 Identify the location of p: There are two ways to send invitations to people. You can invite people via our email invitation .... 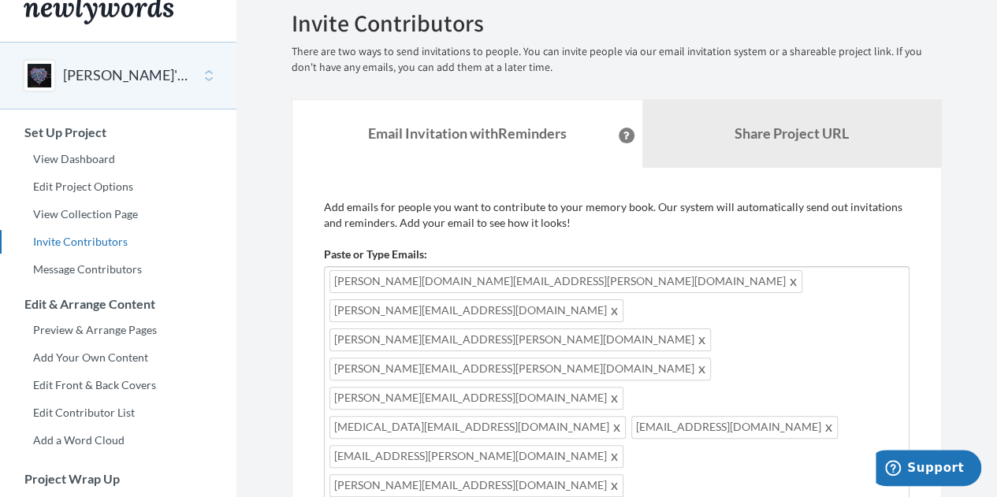
(616, 60).